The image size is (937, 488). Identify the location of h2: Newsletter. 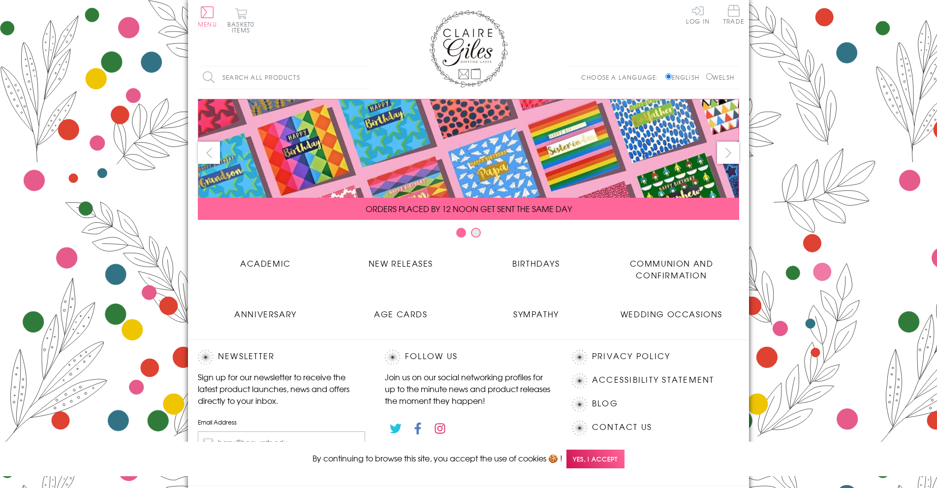
(282, 357).